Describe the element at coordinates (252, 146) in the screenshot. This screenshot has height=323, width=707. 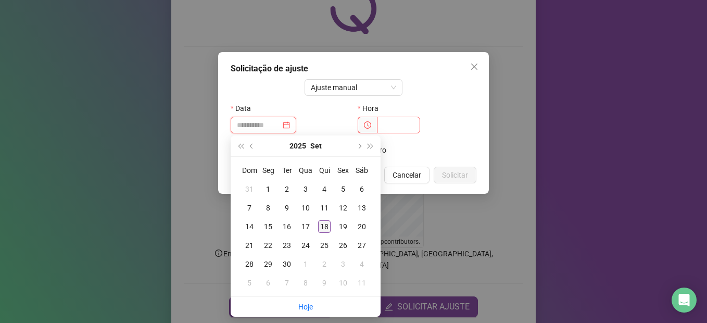
I see `button: prev-year` at that location.